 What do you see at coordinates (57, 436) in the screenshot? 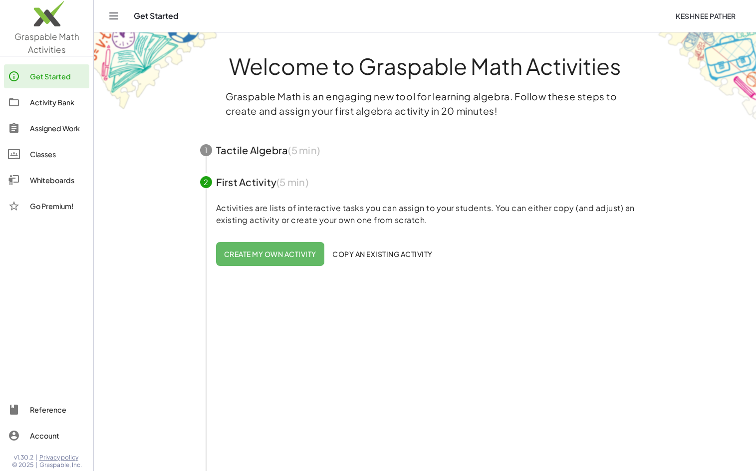
I see `div: Account` at bounding box center [57, 436].